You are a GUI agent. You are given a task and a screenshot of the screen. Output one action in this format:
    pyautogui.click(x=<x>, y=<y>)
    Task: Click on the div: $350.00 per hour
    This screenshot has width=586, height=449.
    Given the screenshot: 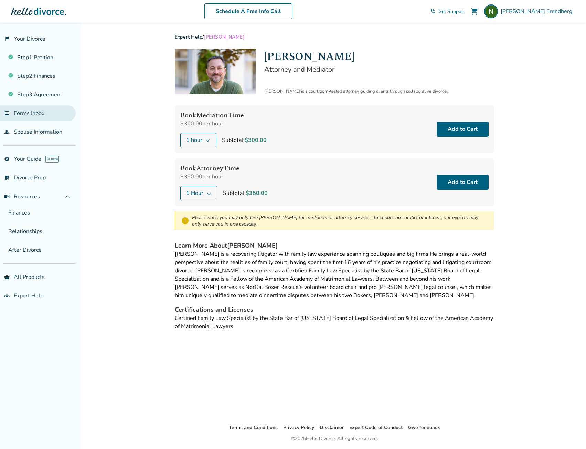 What is the action you would take?
    pyautogui.click(x=224, y=177)
    